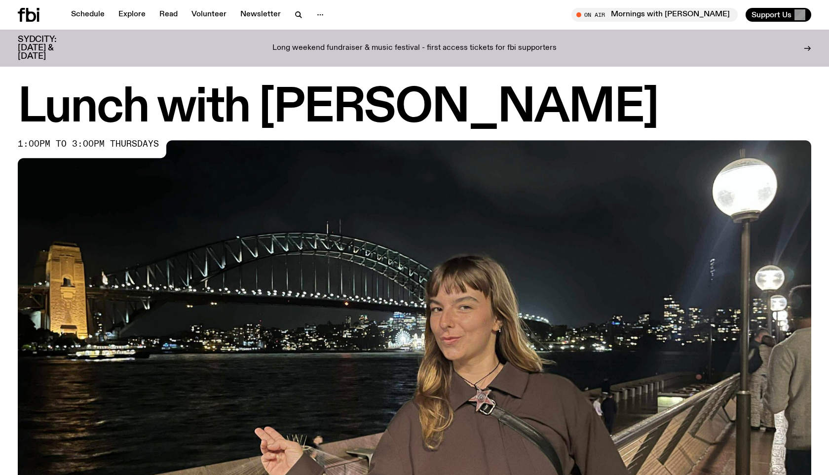 This screenshot has width=829, height=475. I want to click on button: Support Us, so click(778, 15).